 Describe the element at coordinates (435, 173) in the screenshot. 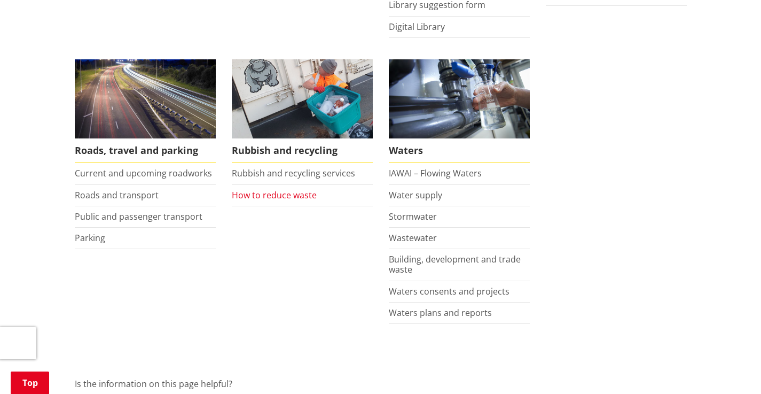

I see `a: IAWAI – Flowing Waters` at that location.